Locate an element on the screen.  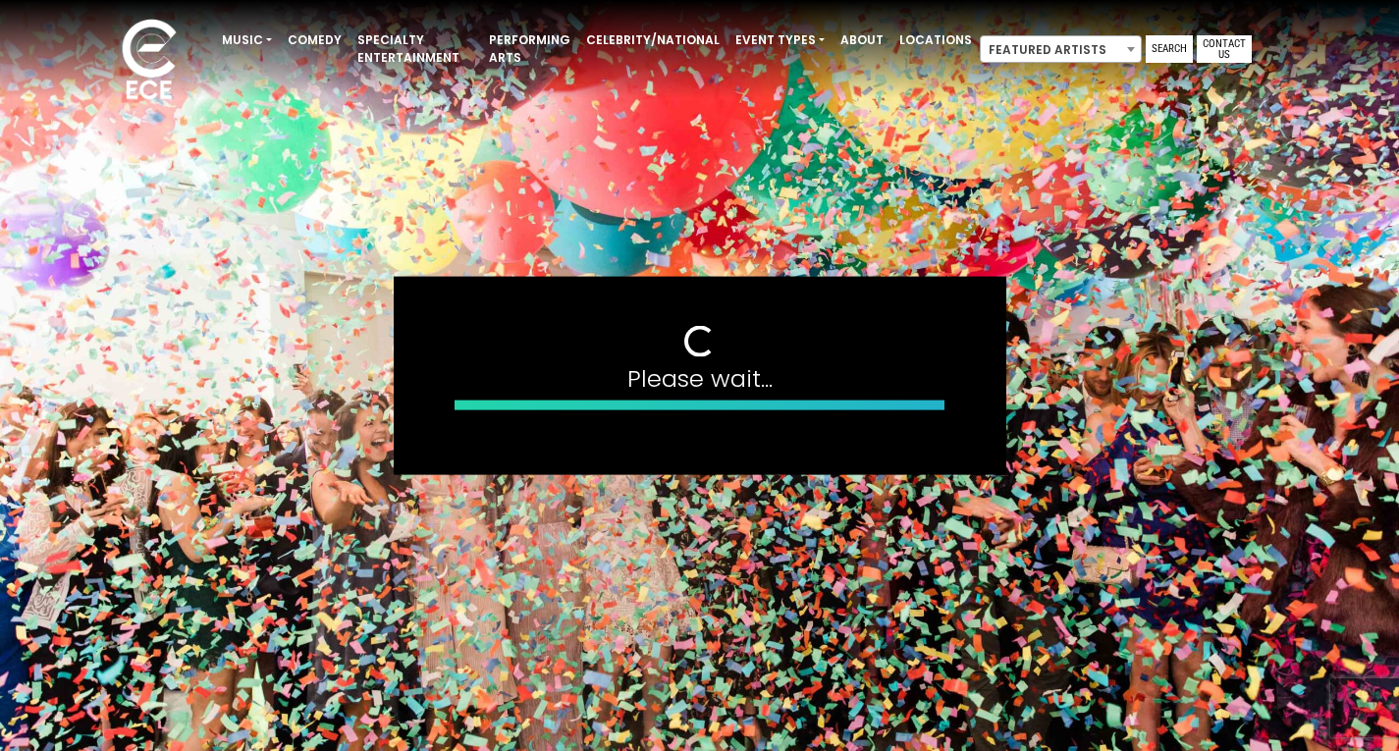
img: ece_new_logo_whitev2-1.png is located at coordinates (149, 61).